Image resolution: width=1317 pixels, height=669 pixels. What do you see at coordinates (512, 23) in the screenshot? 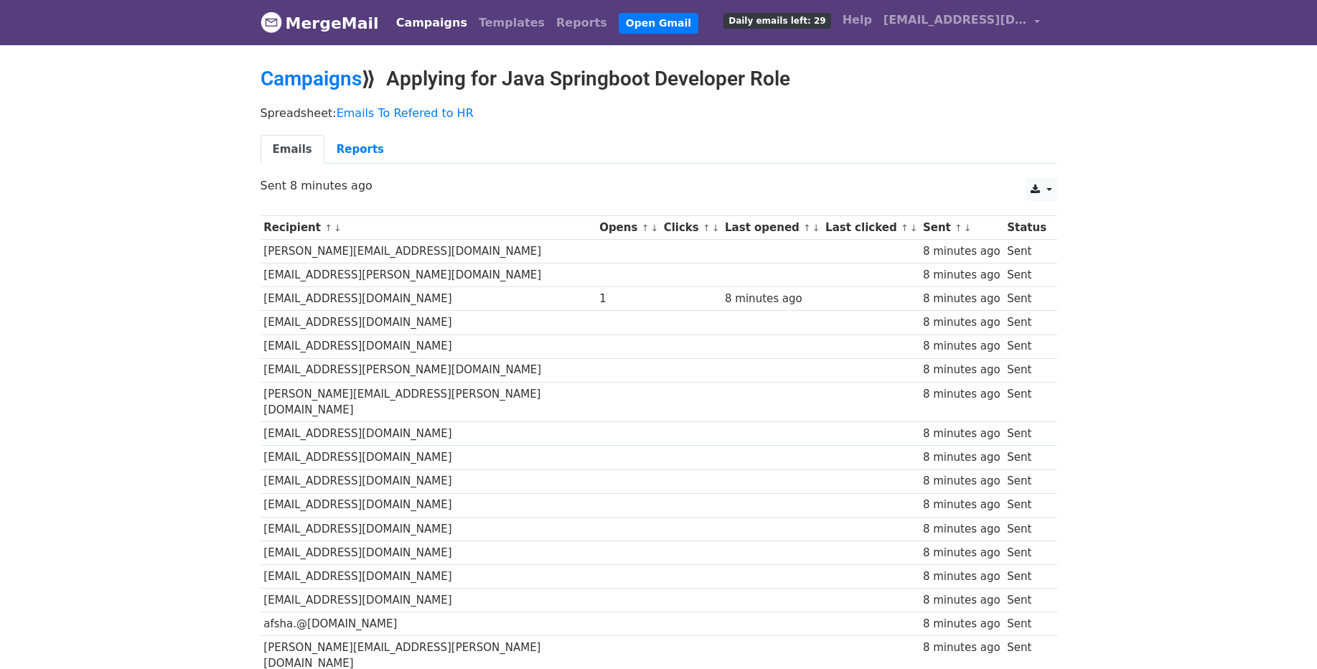
I see `a: Templates` at bounding box center [512, 23].